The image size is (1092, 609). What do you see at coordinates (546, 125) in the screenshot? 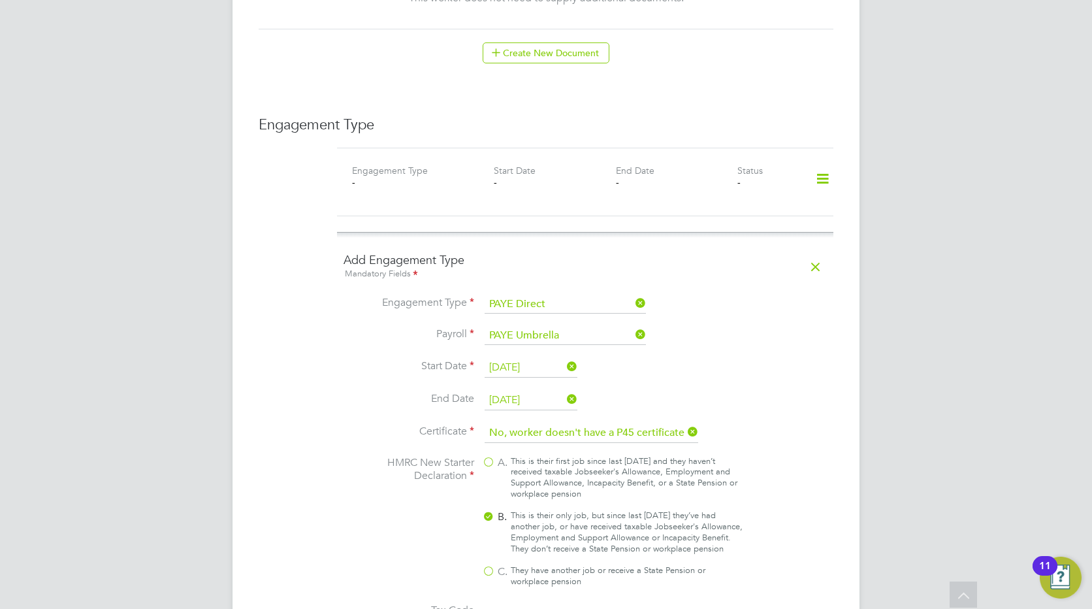
I see `h3: Engagement Type` at bounding box center [546, 125].